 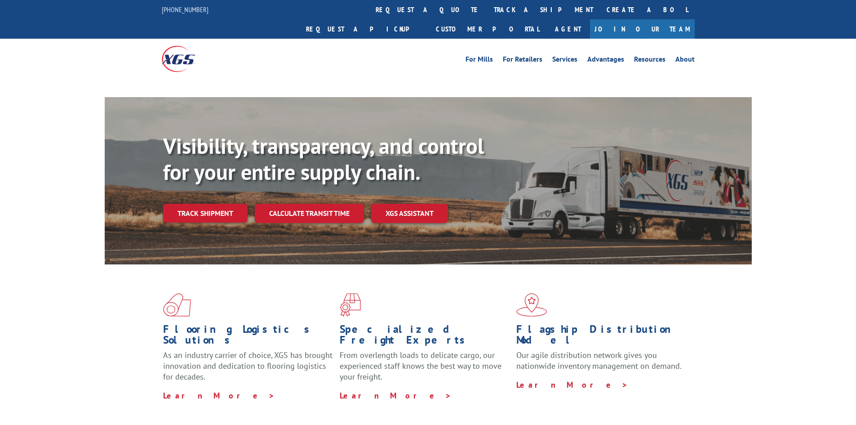 What do you see at coordinates (522, 61) in the screenshot?
I see `a: For Retailers` at bounding box center [522, 61].